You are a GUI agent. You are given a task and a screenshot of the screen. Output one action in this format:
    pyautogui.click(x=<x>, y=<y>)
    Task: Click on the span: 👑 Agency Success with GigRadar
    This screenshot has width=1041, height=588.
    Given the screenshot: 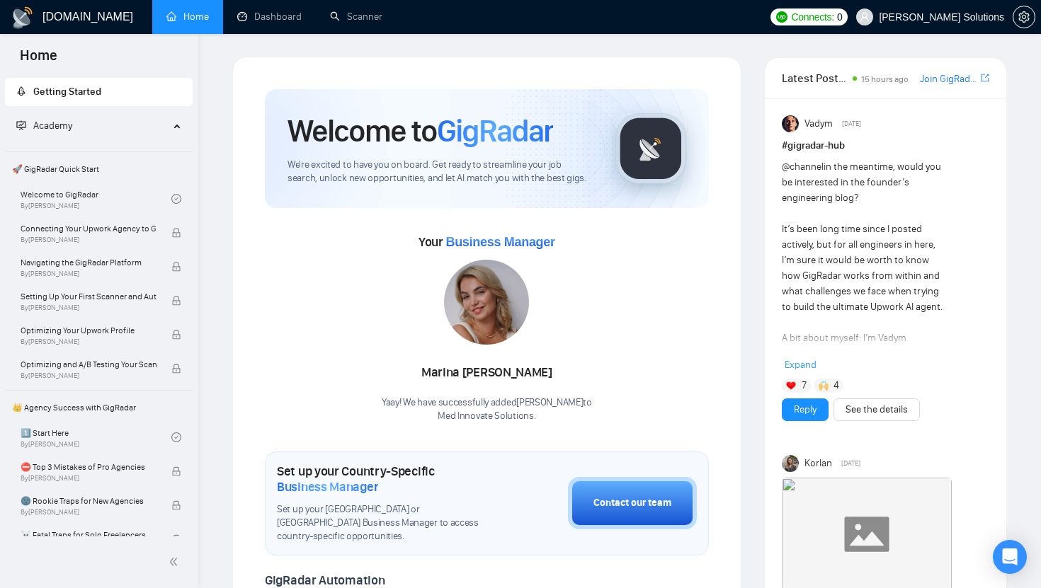 What is the action you would take?
    pyautogui.click(x=98, y=408)
    